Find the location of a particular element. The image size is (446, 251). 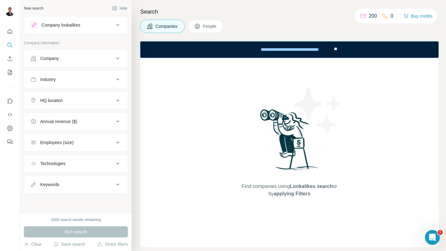

button: Technologies is located at coordinates (76, 164).